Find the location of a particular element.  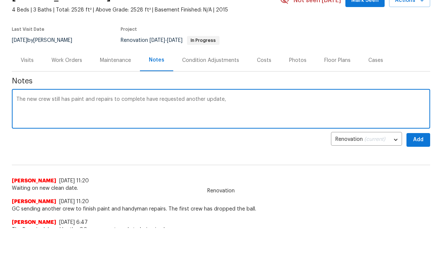

div: Floor Plans is located at coordinates (337, 61).